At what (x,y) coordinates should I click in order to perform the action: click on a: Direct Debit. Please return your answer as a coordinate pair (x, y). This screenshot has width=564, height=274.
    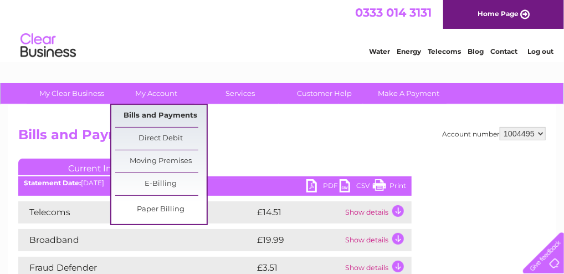
    Looking at the image, I should click on (161, 138).